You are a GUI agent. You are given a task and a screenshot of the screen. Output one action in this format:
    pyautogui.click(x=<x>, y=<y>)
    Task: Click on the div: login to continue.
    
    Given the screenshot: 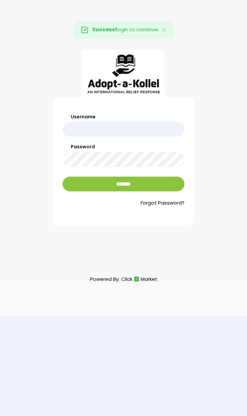 What is the action you would take?
    pyautogui.click(x=123, y=30)
    